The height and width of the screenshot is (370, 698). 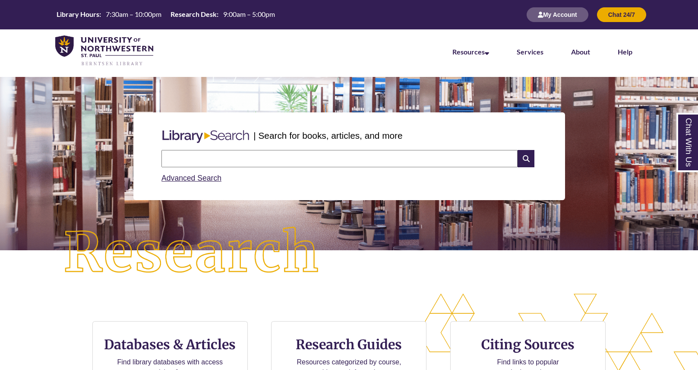 I want to click on a: Resources, so click(x=471, y=51).